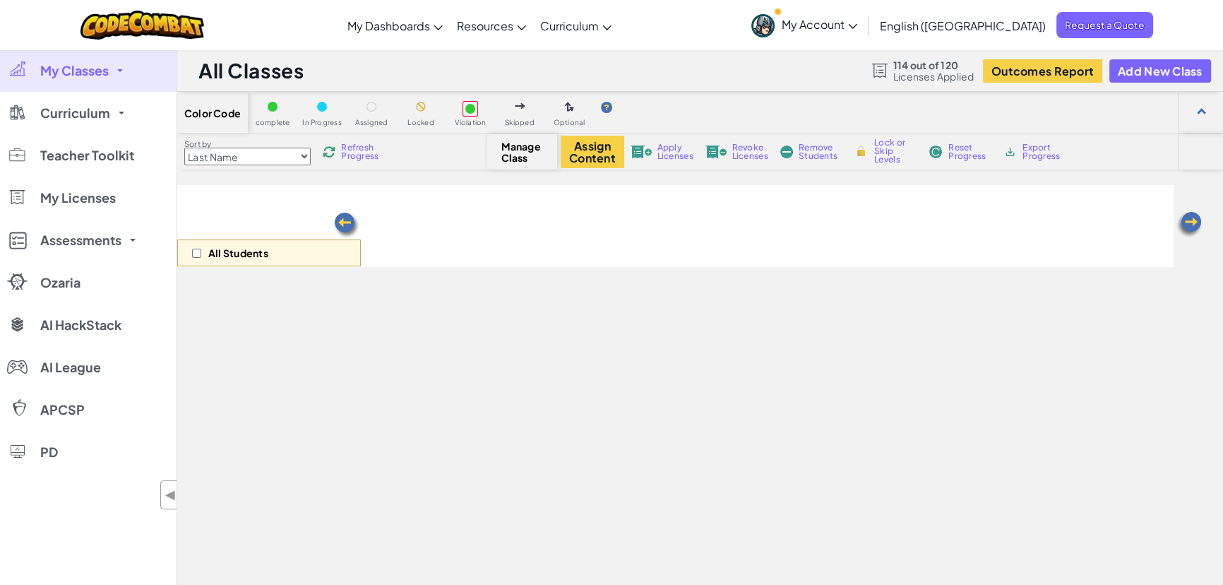 The width and height of the screenshot is (1223, 585). Describe the element at coordinates (213, 113) in the screenshot. I see `span: Color Code` at that location.